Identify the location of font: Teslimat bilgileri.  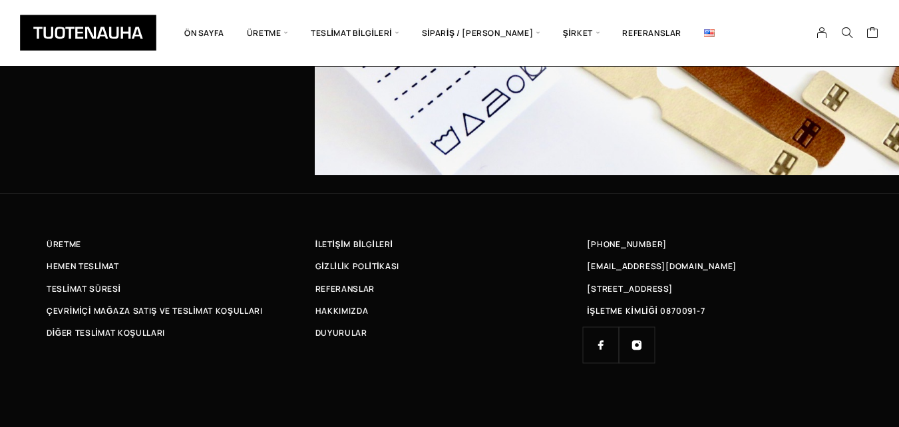
(351, 33).